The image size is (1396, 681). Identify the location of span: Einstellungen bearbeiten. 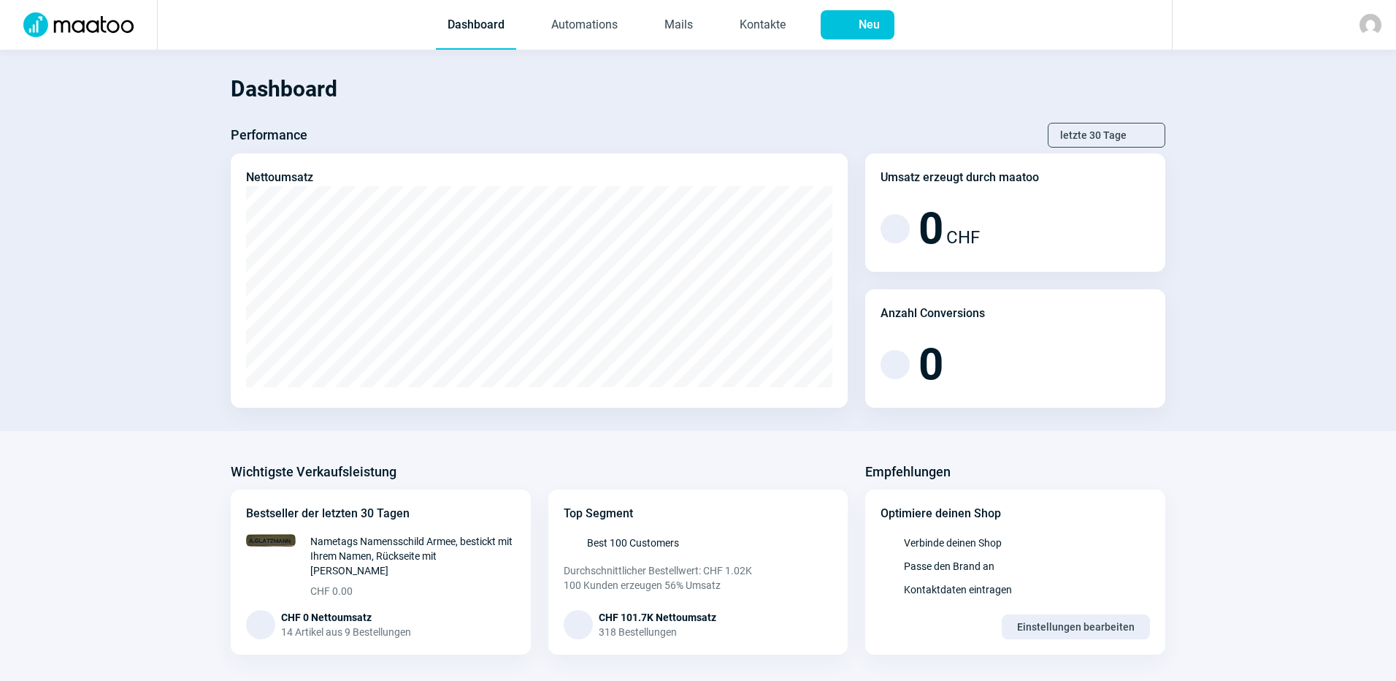
(1076, 626).